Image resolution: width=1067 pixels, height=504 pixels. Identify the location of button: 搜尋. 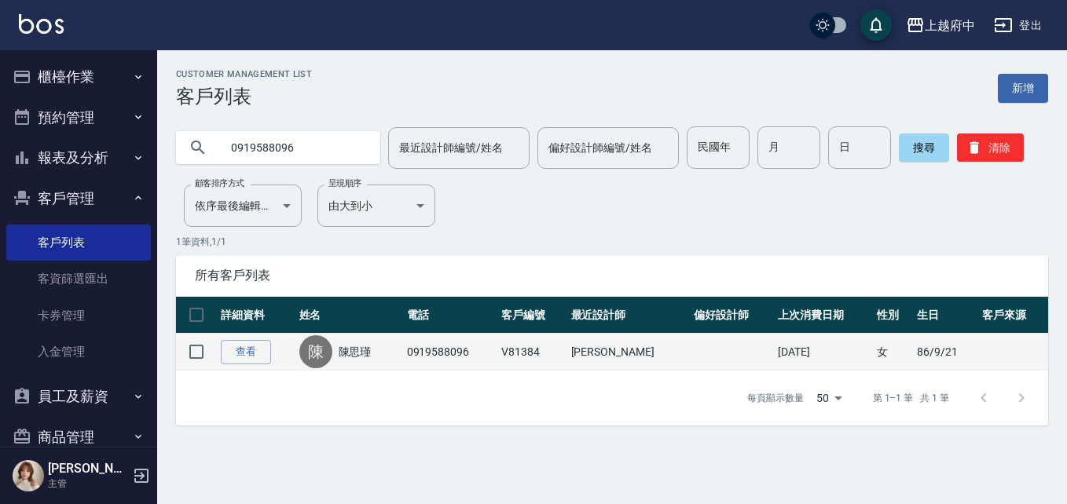
(924, 148).